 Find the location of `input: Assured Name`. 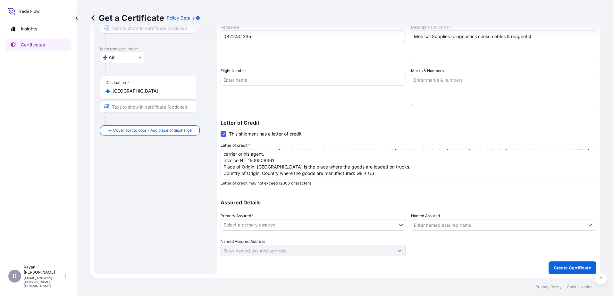

input: Assured Name is located at coordinates (498, 225).